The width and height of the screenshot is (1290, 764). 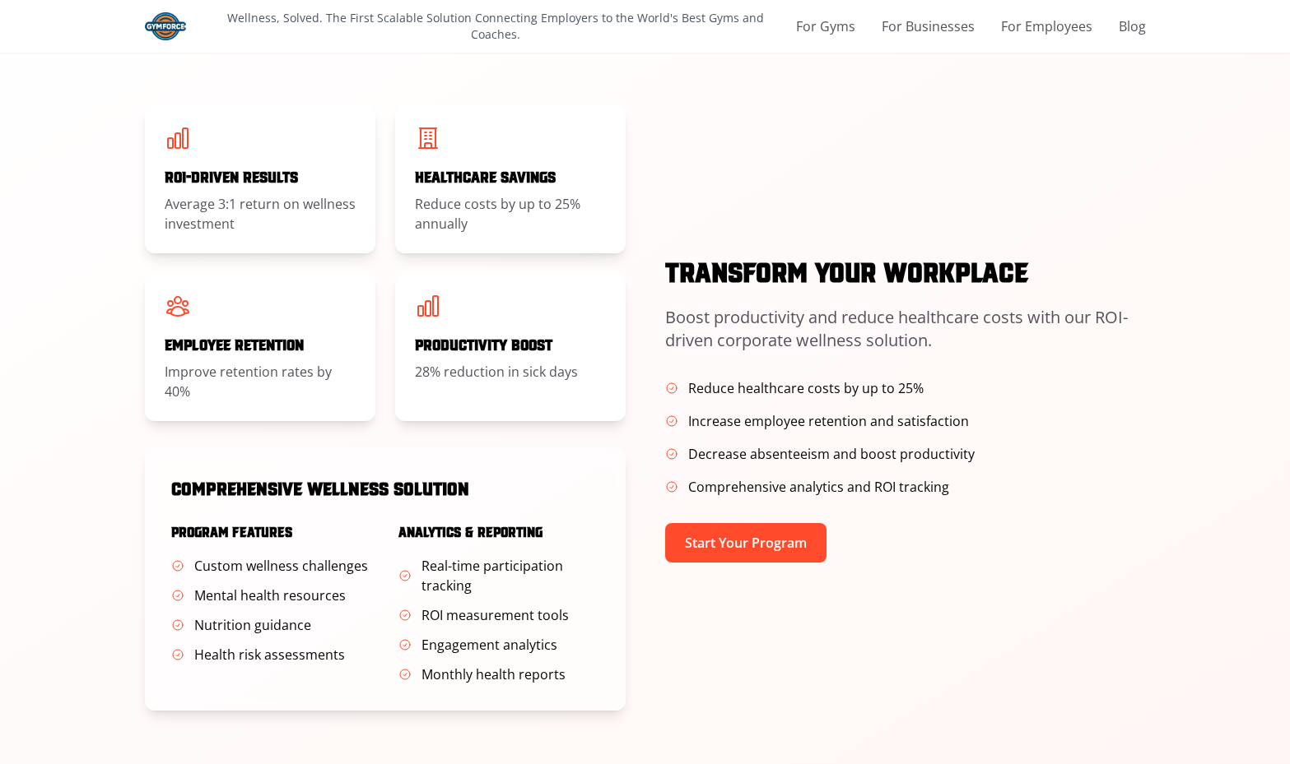 What do you see at coordinates (165, 26) in the screenshot?
I see `img: Gym Force Logo` at bounding box center [165, 26].